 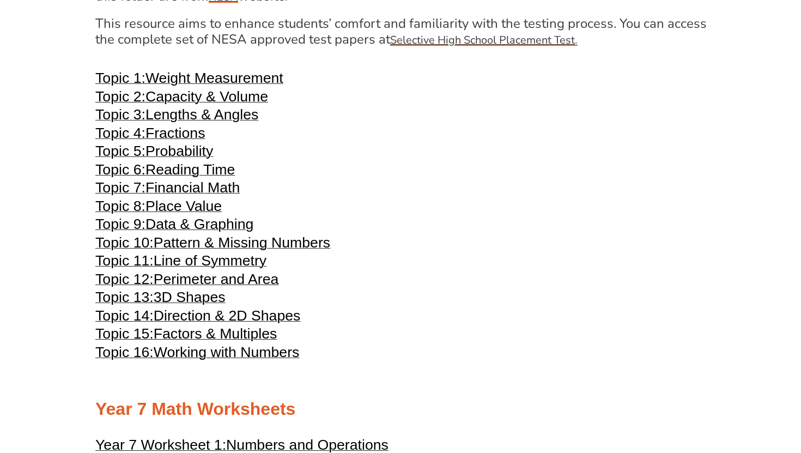 I want to click on span: Data & Graphing, so click(x=199, y=224).